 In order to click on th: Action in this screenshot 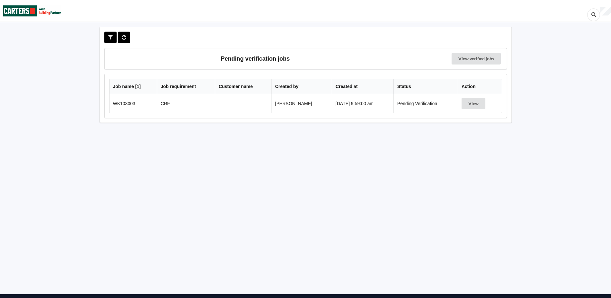, I will do `click(479, 86)`.